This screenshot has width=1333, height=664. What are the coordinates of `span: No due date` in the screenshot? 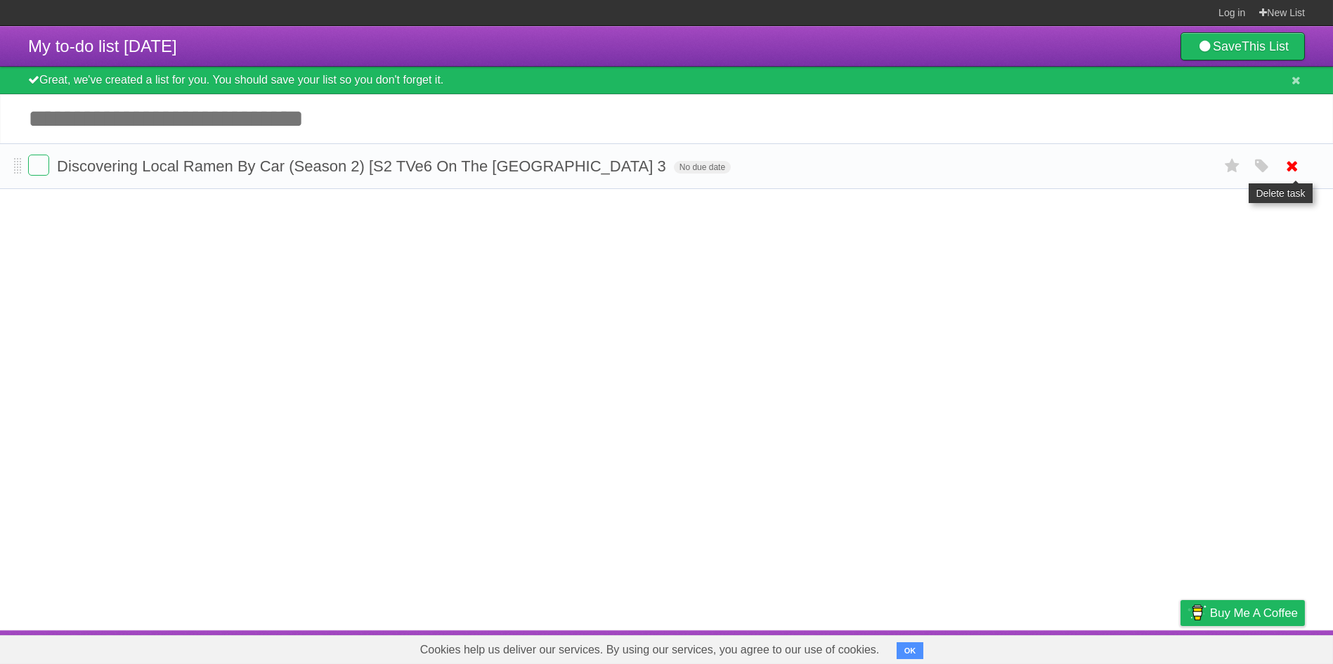 It's located at (702, 167).